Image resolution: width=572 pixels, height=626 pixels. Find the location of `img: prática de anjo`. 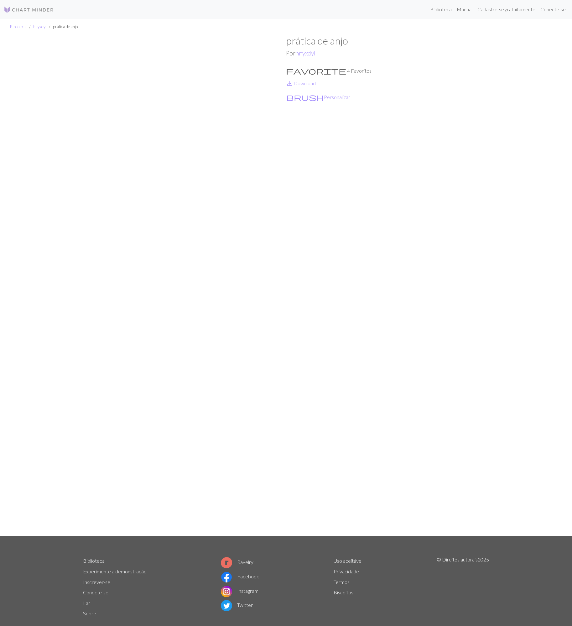

img: prática de anjo is located at coordinates (185, 285).